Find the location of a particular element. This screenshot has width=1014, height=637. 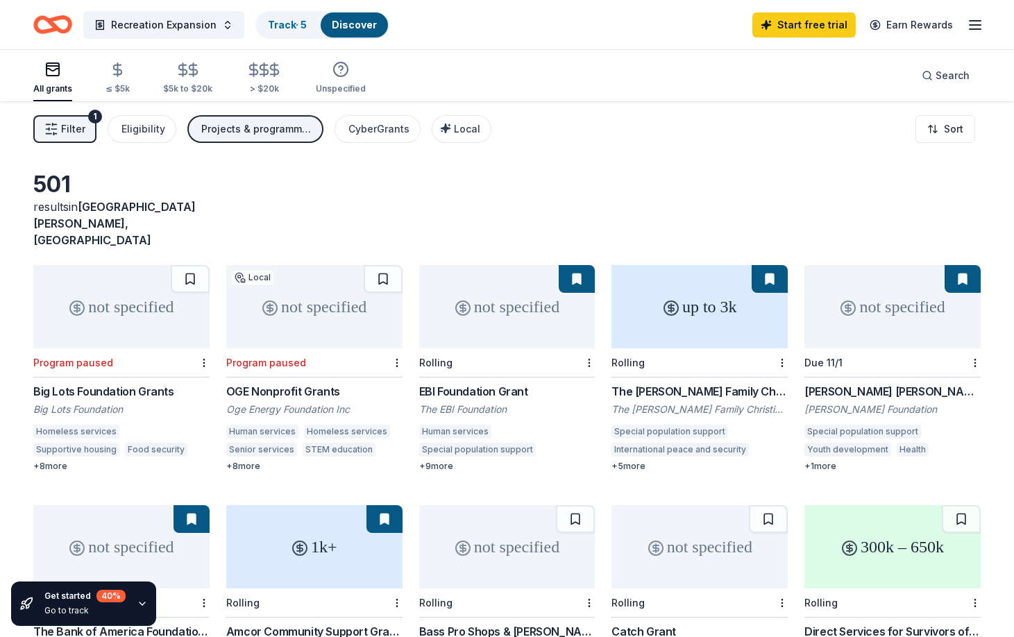

span: Sort is located at coordinates (954, 129).